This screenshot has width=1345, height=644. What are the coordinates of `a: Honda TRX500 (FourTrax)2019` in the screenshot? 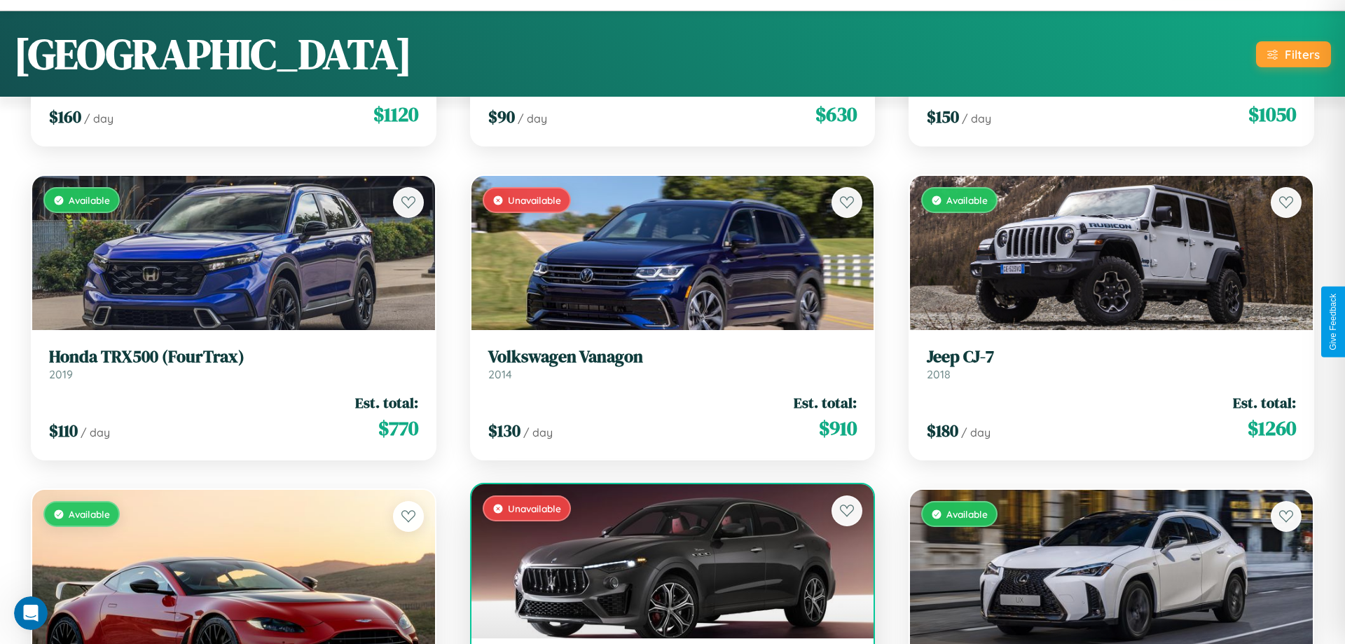 It's located at (233, 364).